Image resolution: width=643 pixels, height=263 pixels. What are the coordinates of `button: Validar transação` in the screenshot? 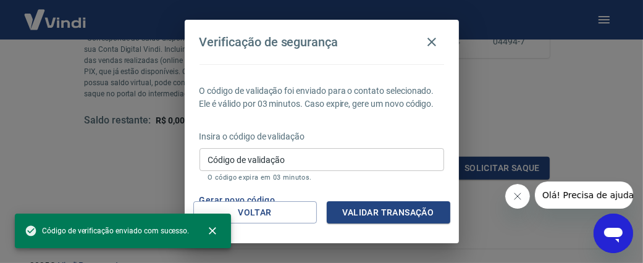 It's located at (389, 213).